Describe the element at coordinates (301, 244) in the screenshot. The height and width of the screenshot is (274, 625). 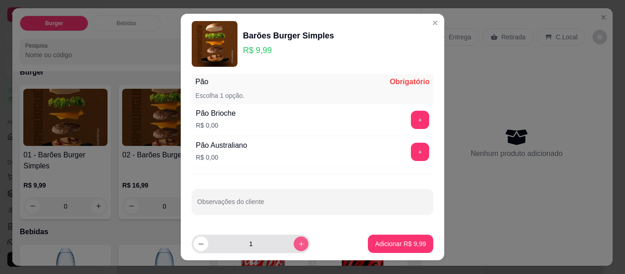
I see `button: increase-product-quantity` at that location.